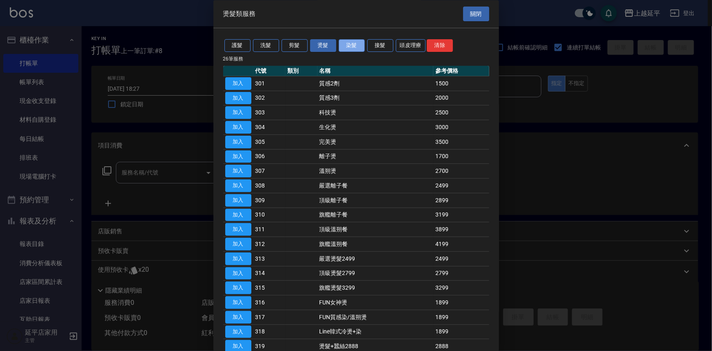  Describe the element at coordinates (375, 332) in the screenshot. I see `td: Line韓式冷燙+染` at that location.